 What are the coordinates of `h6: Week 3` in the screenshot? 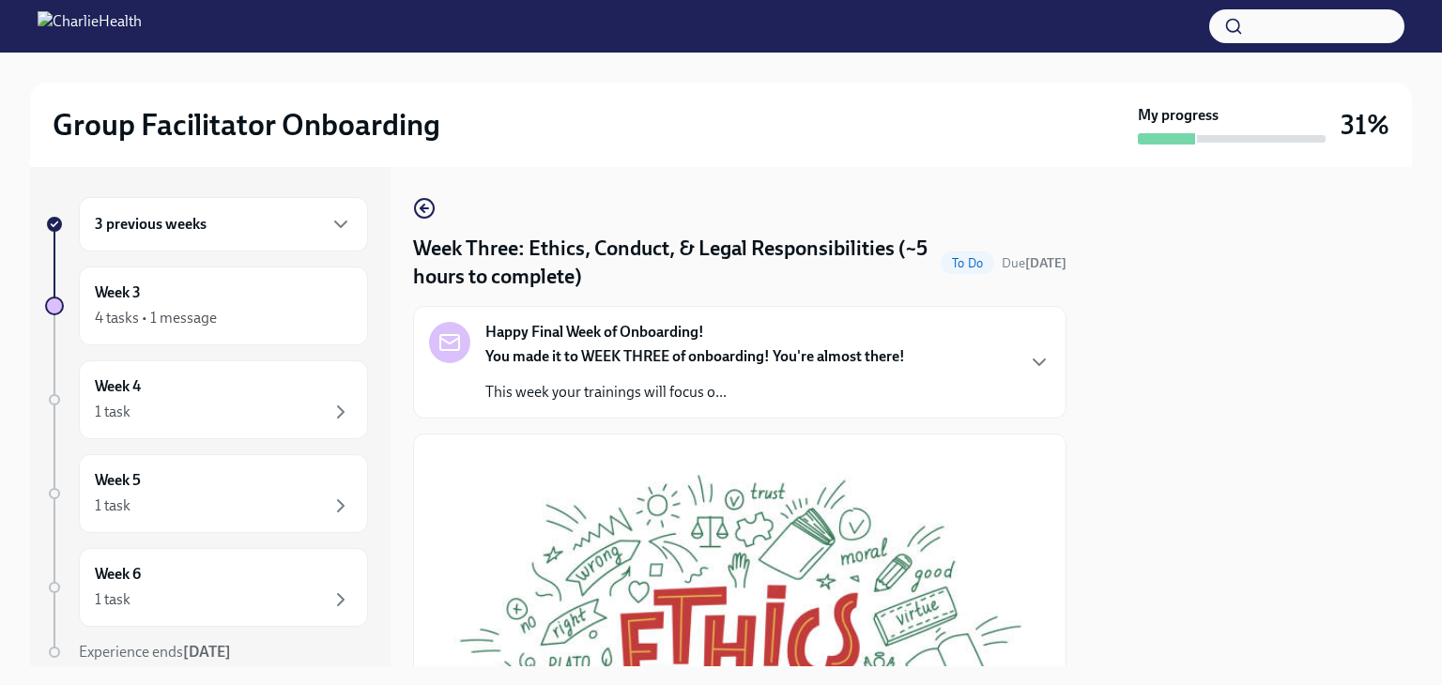 It's located at (117, 293).